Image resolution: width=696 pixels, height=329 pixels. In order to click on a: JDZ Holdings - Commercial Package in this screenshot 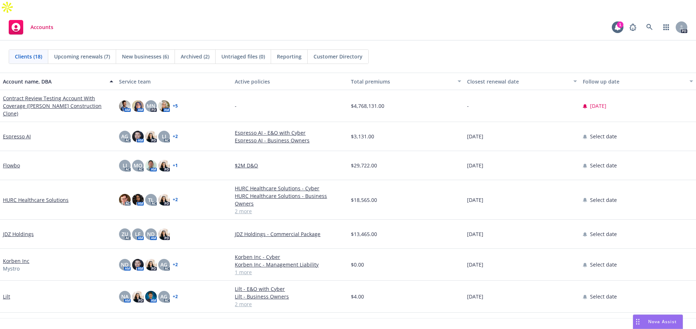, I will do `click(290, 234)`.